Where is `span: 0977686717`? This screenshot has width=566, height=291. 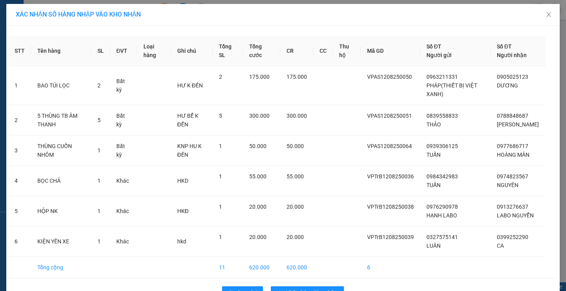
span: 0977686717 is located at coordinates (513, 146).